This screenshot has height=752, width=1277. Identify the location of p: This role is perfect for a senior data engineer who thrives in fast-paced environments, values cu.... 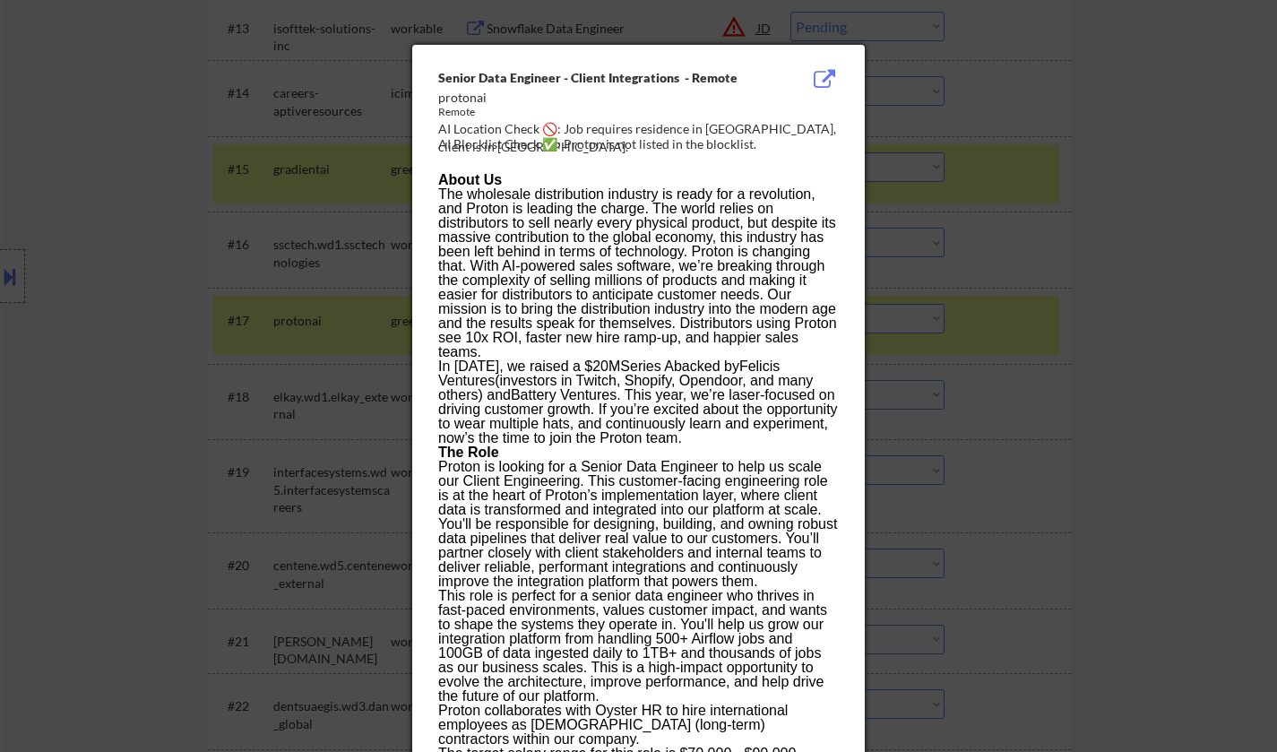
(638, 646).